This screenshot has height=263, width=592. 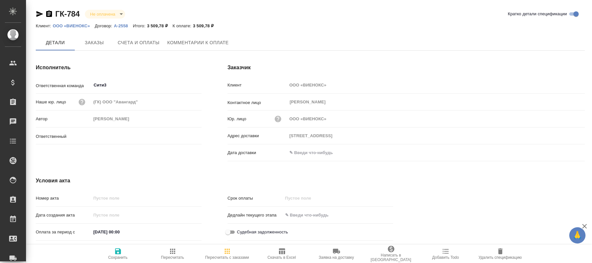 What do you see at coordinates (257, 136) in the screenshot?
I see `p: Адрес доставки` at bounding box center [257, 136].